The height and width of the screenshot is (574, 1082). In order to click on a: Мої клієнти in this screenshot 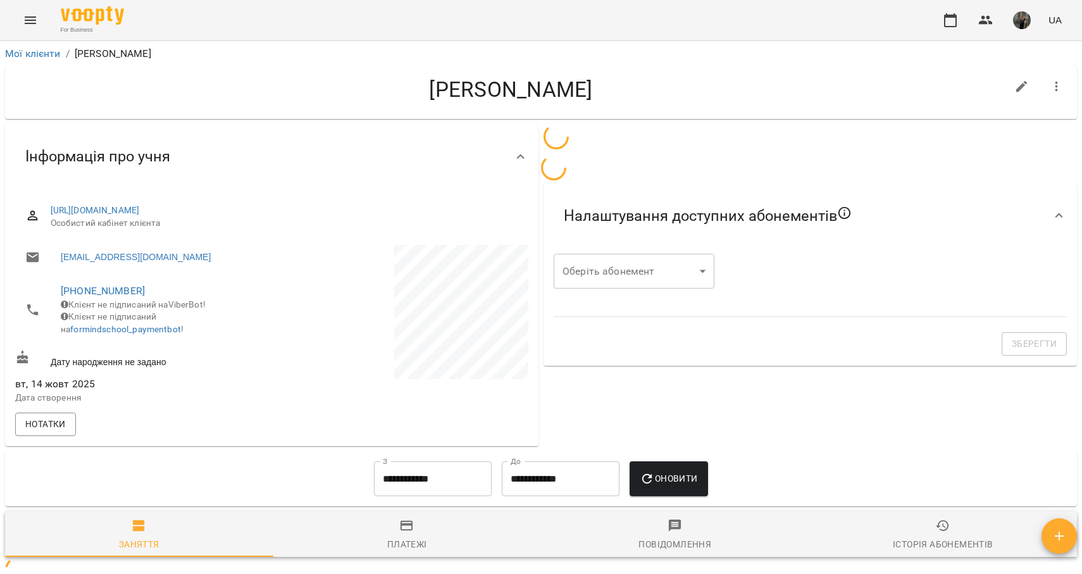, I will do `click(33, 53)`.